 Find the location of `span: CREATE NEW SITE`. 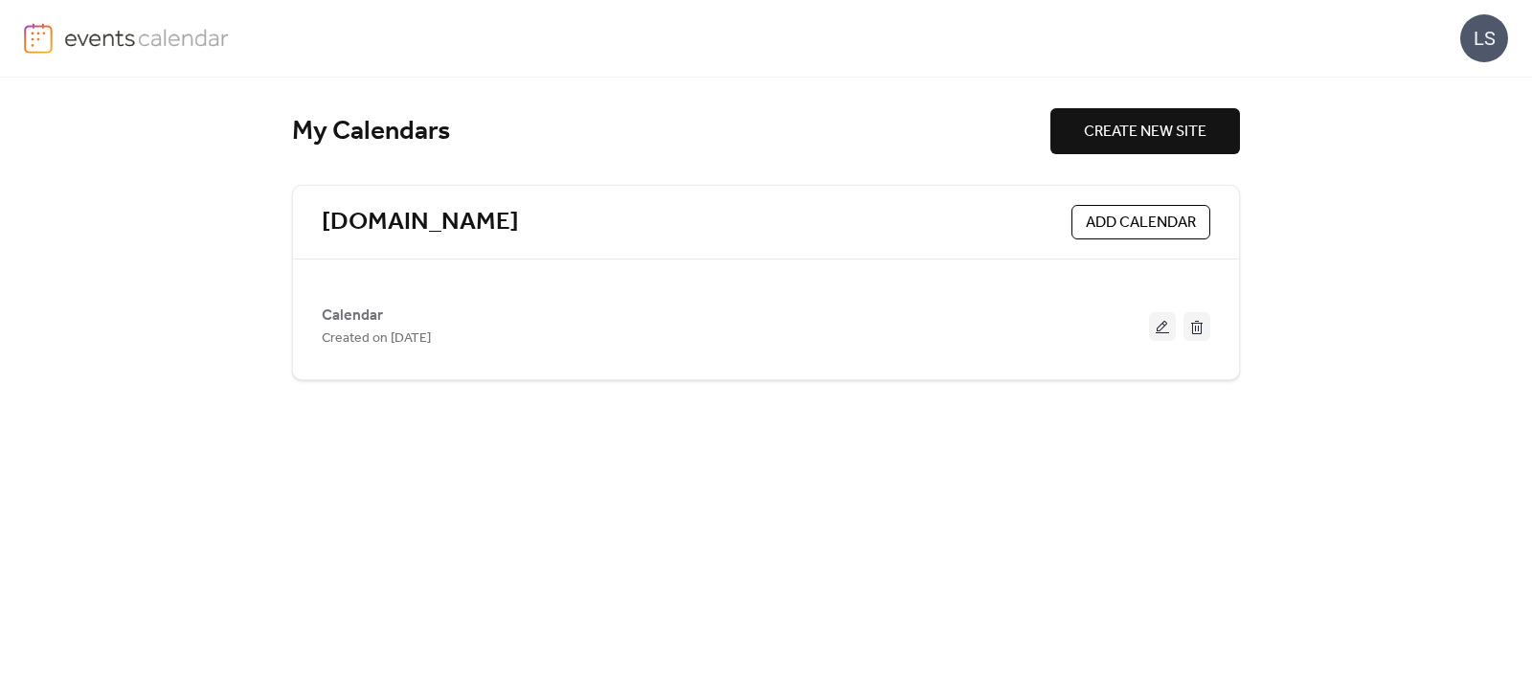

span: CREATE NEW SITE is located at coordinates (1145, 132).